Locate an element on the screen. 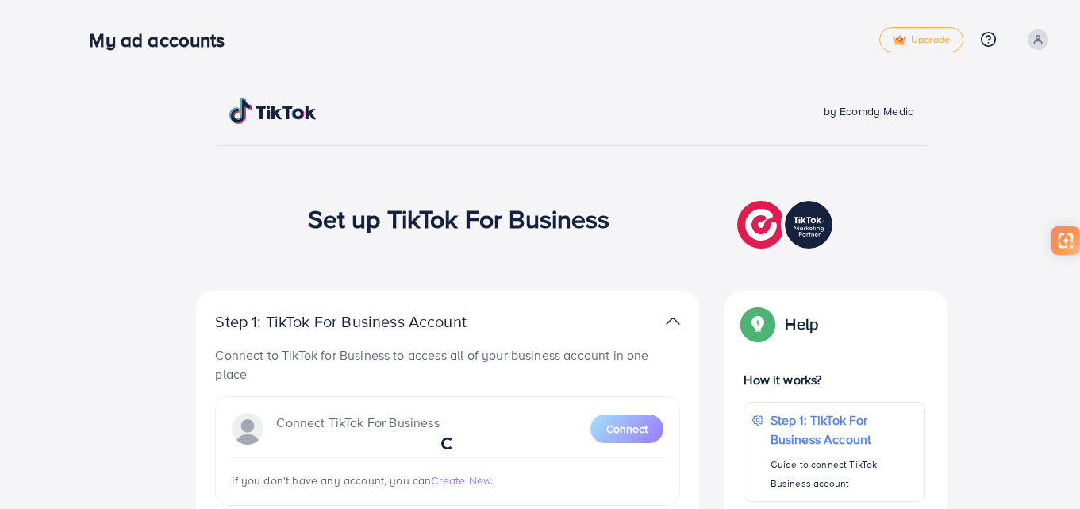  span: by Ecomdy Media is located at coordinates (869, 111).